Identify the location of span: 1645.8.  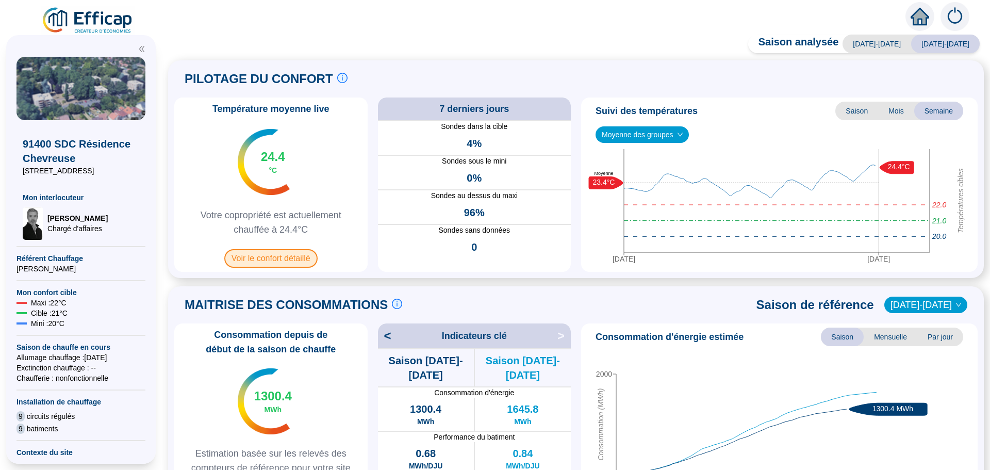
(523, 409).